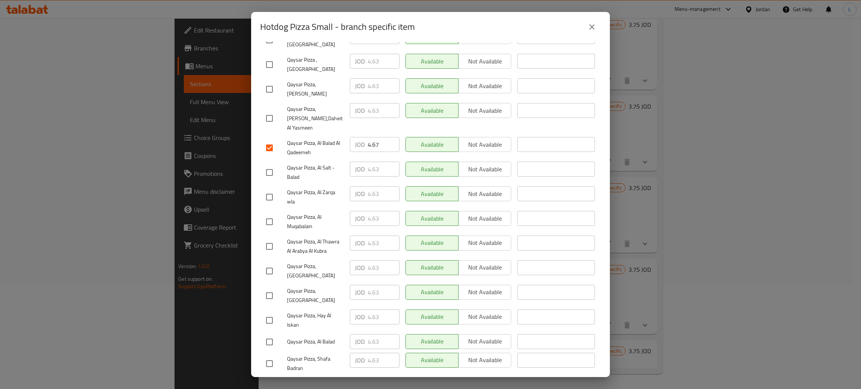  What do you see at coordinates (592, 27) in the screenshot?
I see `button: close` at bounding box center [592, 27].